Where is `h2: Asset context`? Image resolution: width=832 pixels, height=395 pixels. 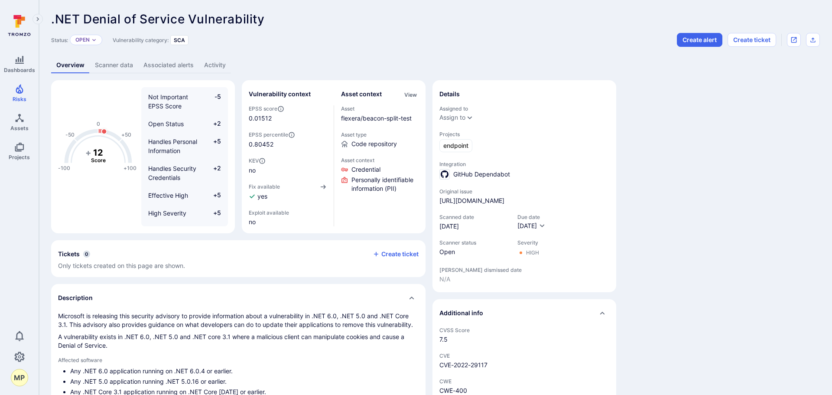
h2: Asset context is located at coordinates (361, 94).